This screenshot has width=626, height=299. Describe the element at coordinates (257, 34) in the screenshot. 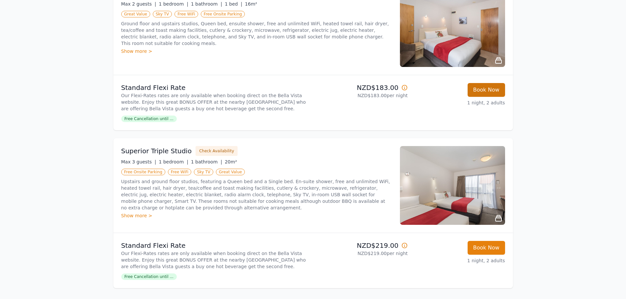

I see `p: Ground floor and upstairs studios, Queen bed, ensuite shower, free and unlimited WiFi, heated tow...` at that location.